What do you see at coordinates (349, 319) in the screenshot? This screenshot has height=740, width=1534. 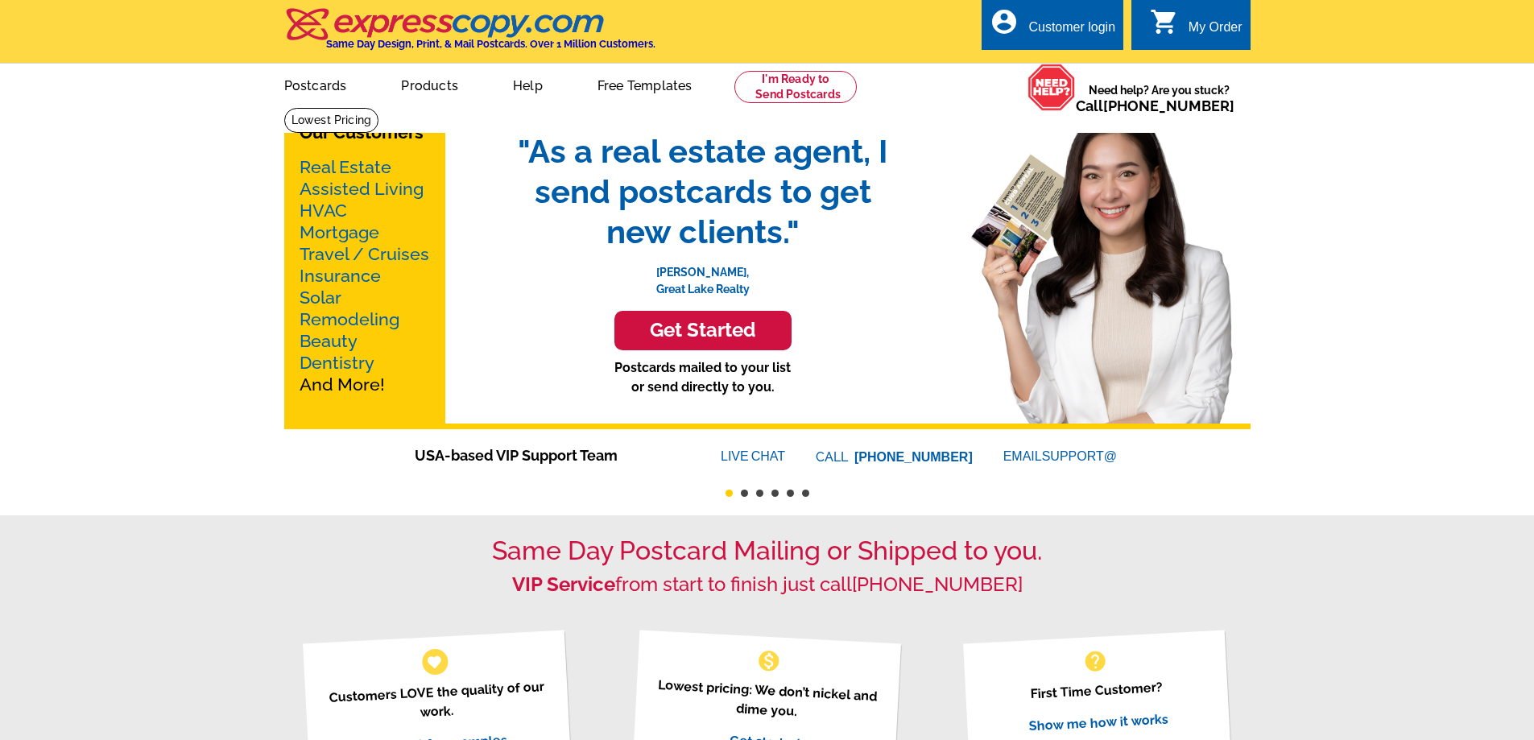 I see `a: Remodeling` at bounding box center [349, 319].